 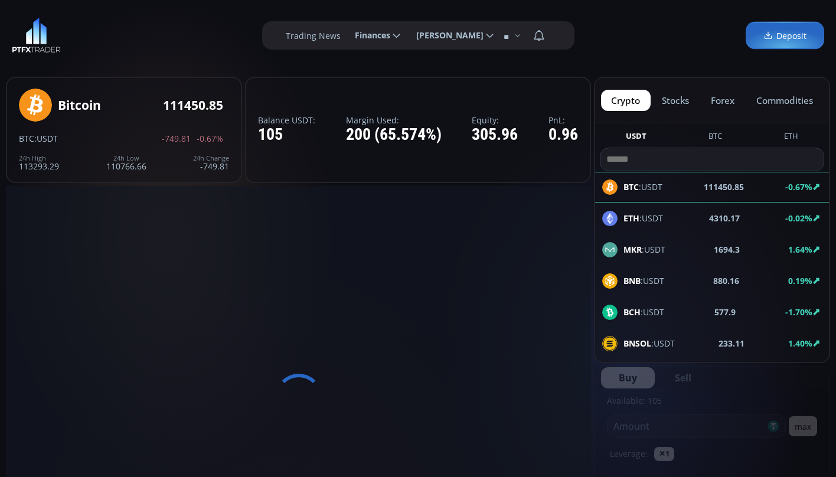 What do you see at coordinates (39, 158) in the screenshot?
I see `div: 24h High` at bounding box center [39, 158].